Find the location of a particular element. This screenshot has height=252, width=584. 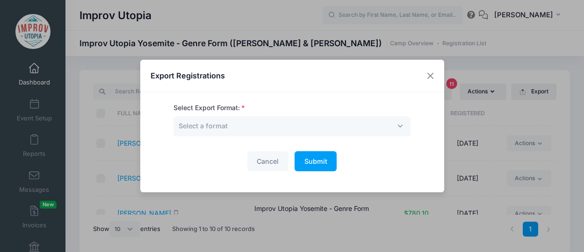

h4: Export Registrations is located at coordinates (187, 76).